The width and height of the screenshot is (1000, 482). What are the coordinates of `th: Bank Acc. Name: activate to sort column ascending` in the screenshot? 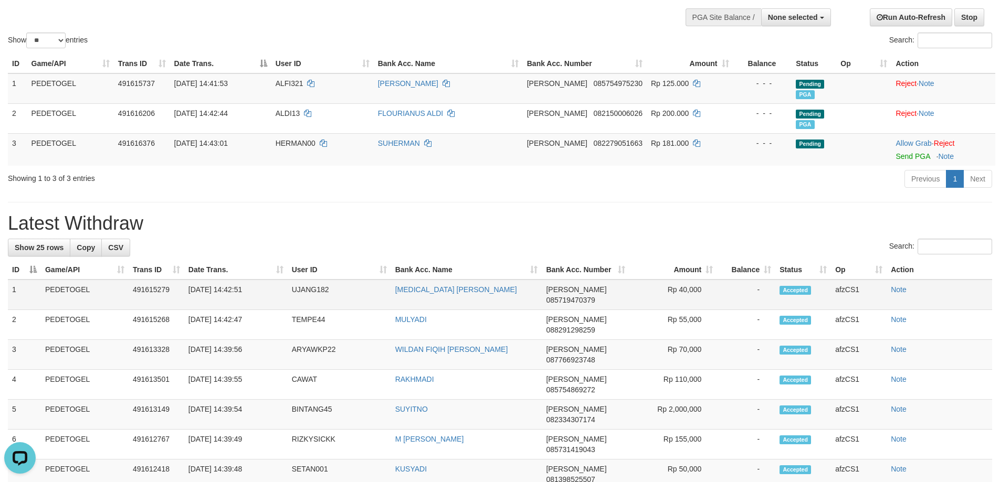 It's located at (448, 63).